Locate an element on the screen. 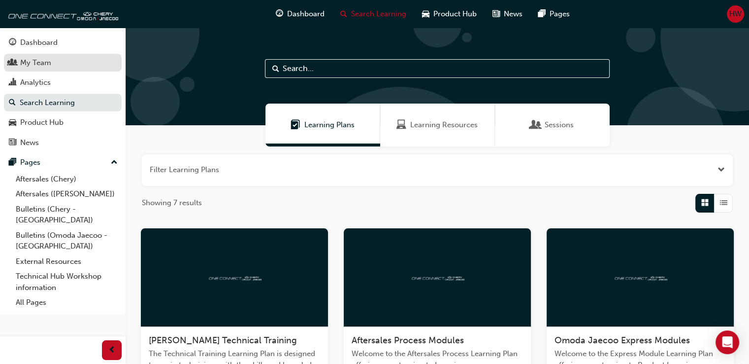 This screenshot has width=749, height=364. span: Showing 7 results is located at coordinates (172, 202).